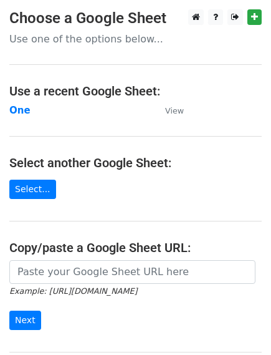 The width and height of the screenshot is (271, 355). Describe the element at coordinates (20, 110) in the screenshot. I see `a: One` at that location.